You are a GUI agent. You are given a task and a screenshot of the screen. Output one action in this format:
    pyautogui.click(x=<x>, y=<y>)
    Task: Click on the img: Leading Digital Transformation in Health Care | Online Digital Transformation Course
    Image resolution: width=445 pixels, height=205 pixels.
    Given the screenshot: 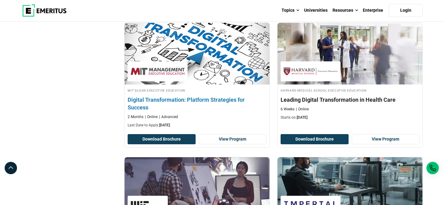 What is the action you would take?
    pyautogui.click(x=350, y=54)
    